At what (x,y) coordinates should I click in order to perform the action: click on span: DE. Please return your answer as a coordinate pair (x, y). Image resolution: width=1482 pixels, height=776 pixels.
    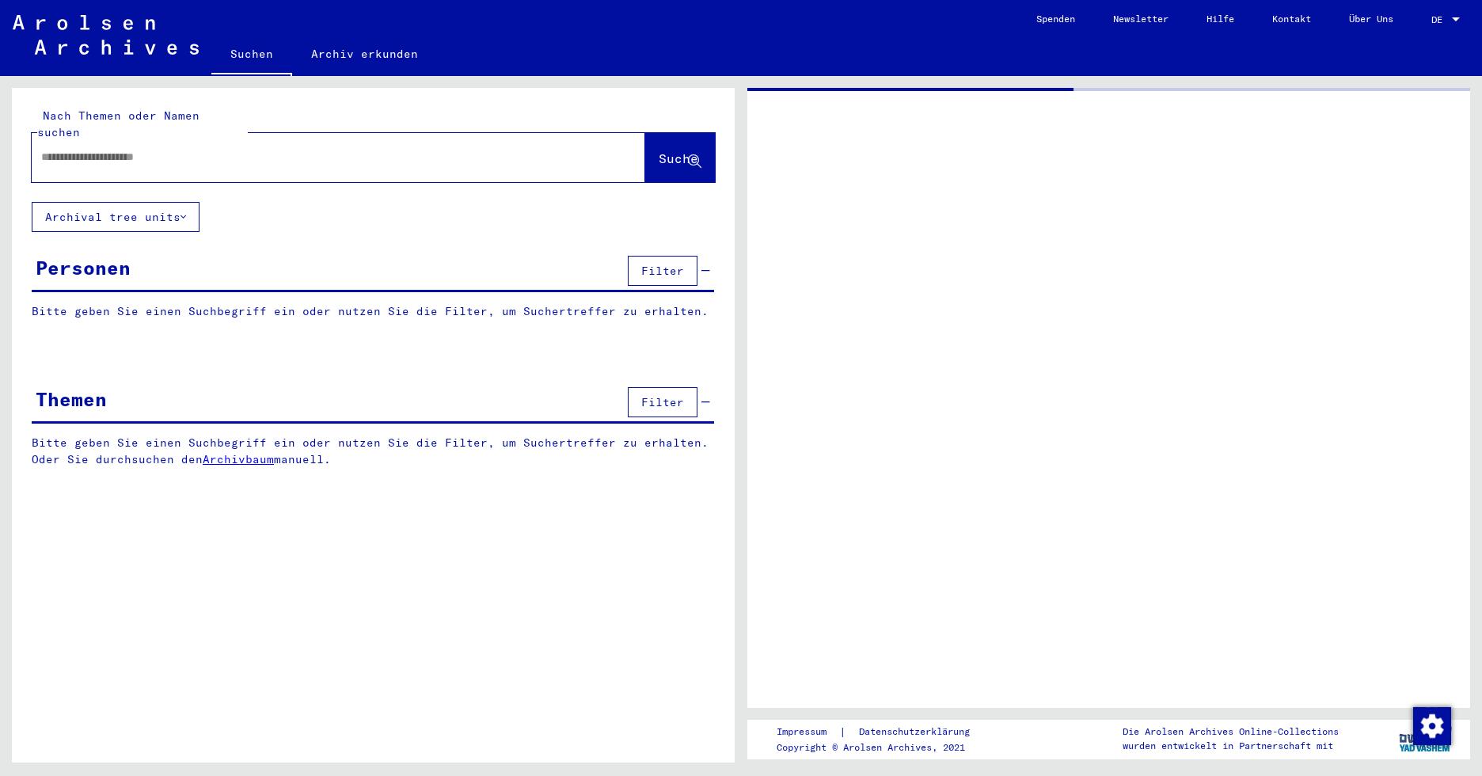
    Looking at the image, I should click on (1440, 20).